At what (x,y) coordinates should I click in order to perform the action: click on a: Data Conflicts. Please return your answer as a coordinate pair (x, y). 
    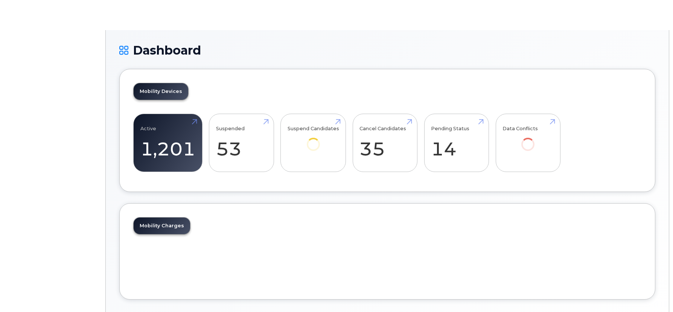
    Looking at the image, I should click on (528, 140).